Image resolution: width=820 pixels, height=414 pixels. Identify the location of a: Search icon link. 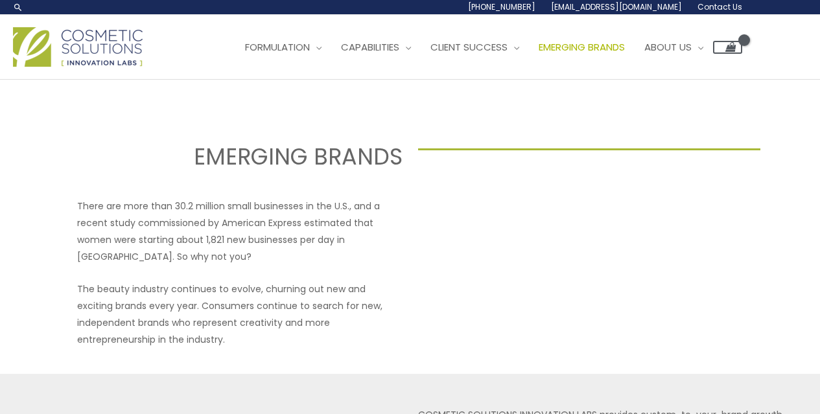
(18, 7).